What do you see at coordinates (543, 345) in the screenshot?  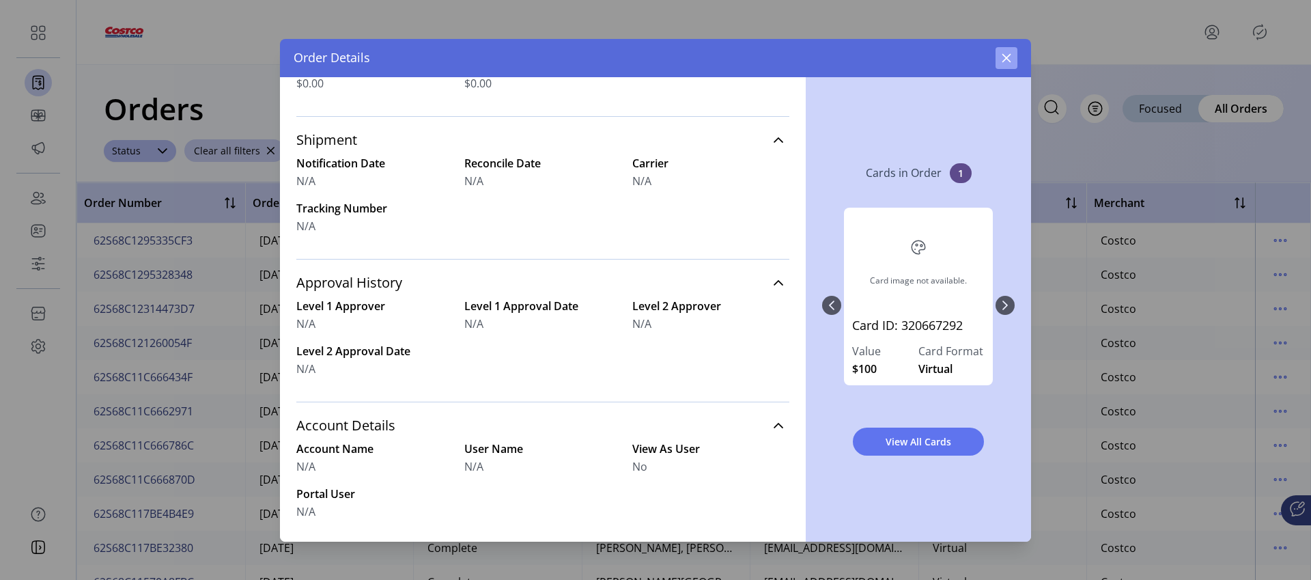 I see `div: Approval History` at bounding box center [543, 345].